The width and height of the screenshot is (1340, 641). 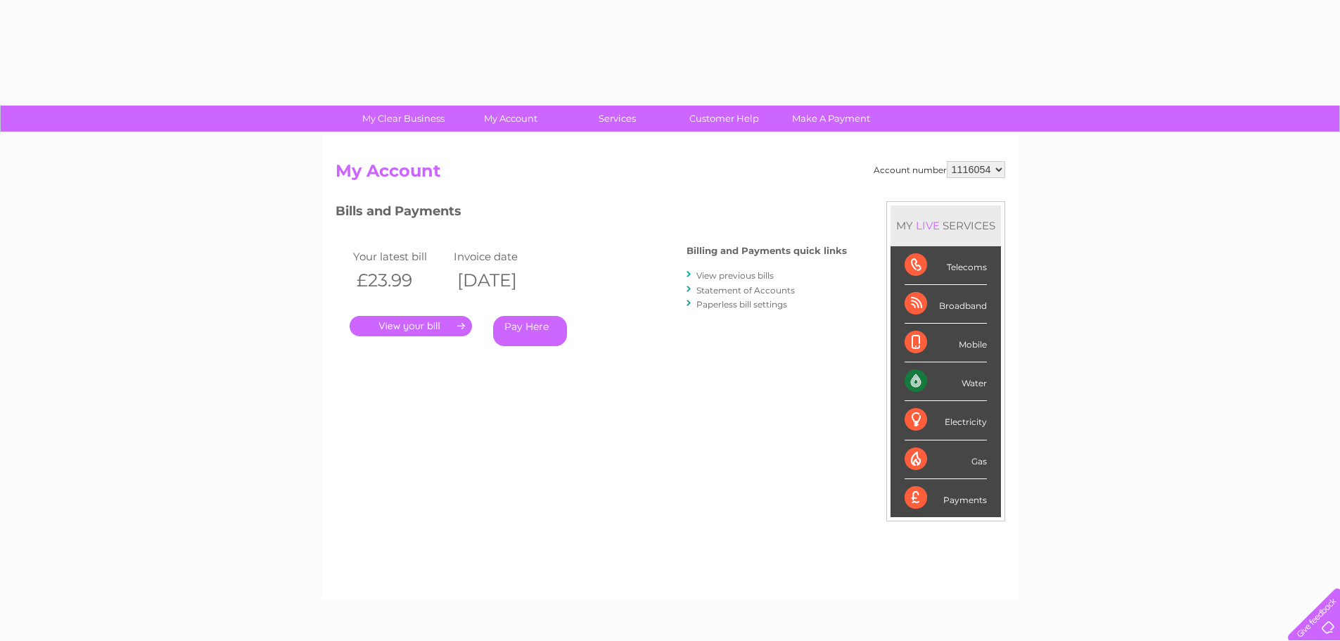 I want to click on a: Paperless bill settings, so click(x=741, y=304).